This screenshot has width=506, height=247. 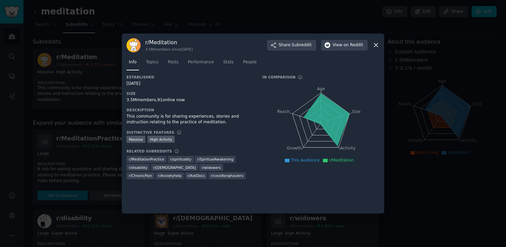 What do you see at coordinates (147, 159) in the screenshot?
I see `span: r/ MeditationPractice` at bounding box center [147, 159].